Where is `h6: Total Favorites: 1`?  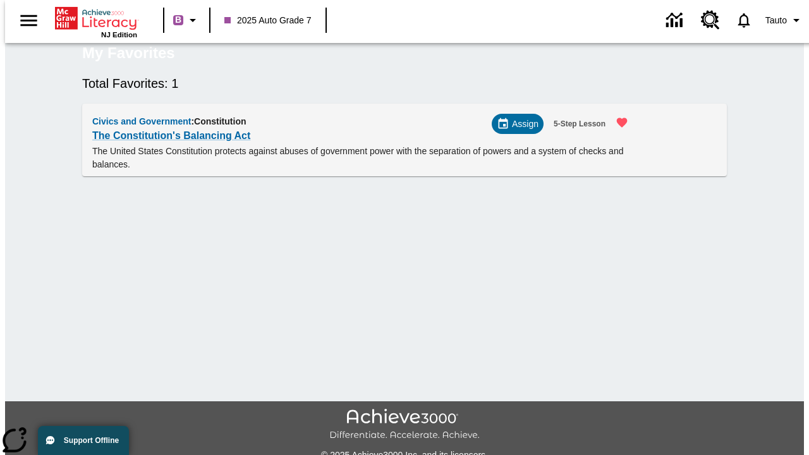 h6: Total Favorites: 1 is located at coordinates (405, 83).